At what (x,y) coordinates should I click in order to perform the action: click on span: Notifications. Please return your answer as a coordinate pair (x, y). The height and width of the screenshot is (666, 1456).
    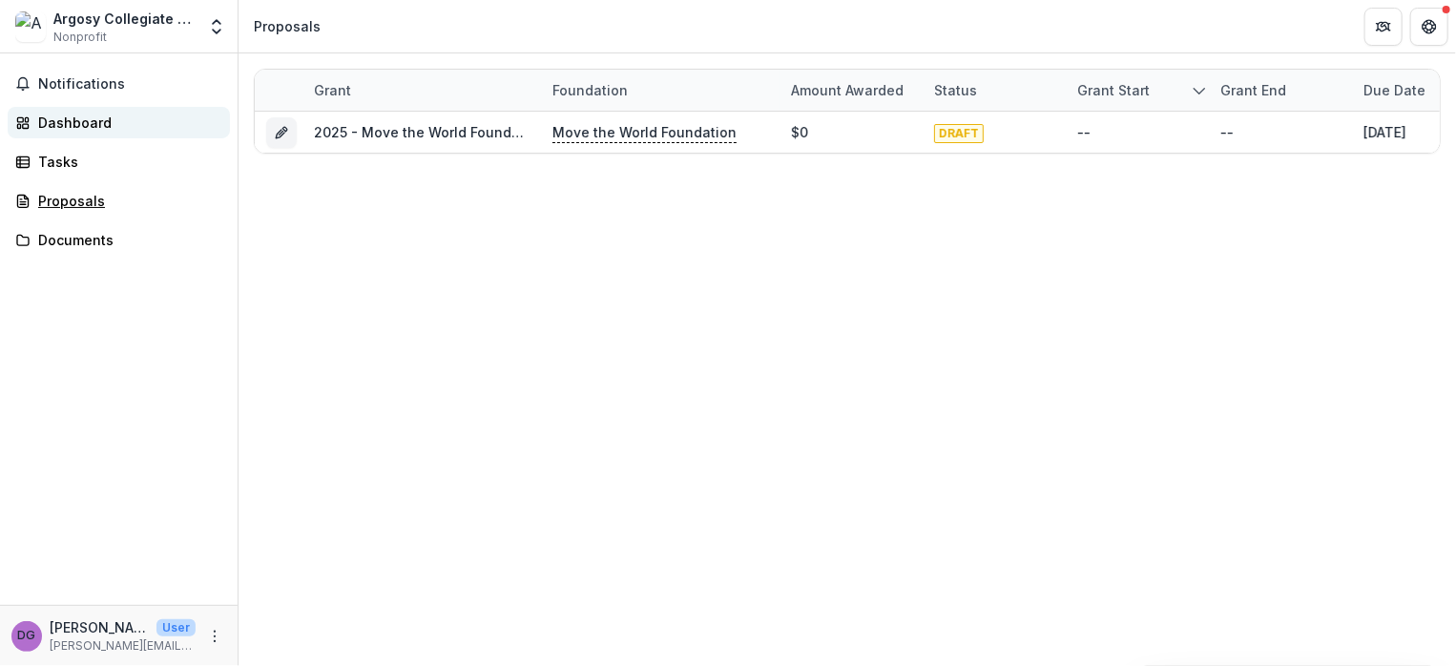
    Looking at the image, I should click on (130, 84).